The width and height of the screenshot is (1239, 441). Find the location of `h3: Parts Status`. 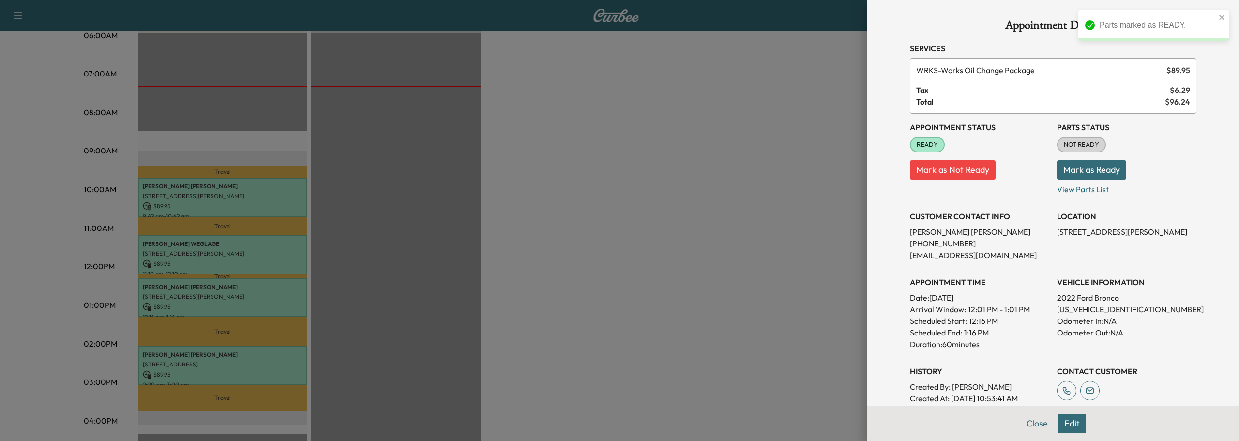

h3: Parts Status is located at coordinates (1127, 127).